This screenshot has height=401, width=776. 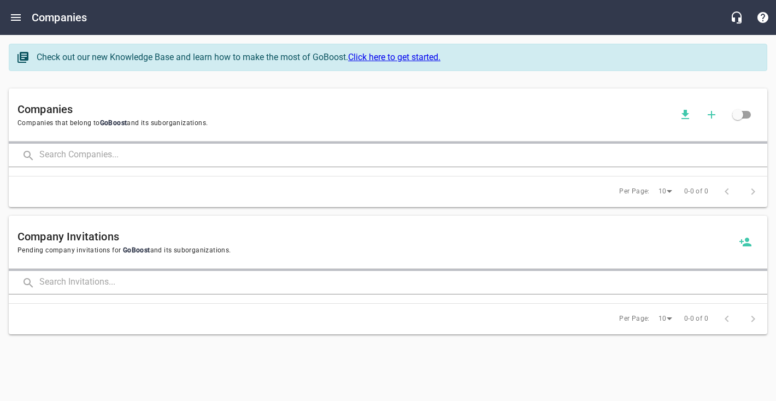 I want to click on h6: Company Invitations, so click(x=375, y=237).